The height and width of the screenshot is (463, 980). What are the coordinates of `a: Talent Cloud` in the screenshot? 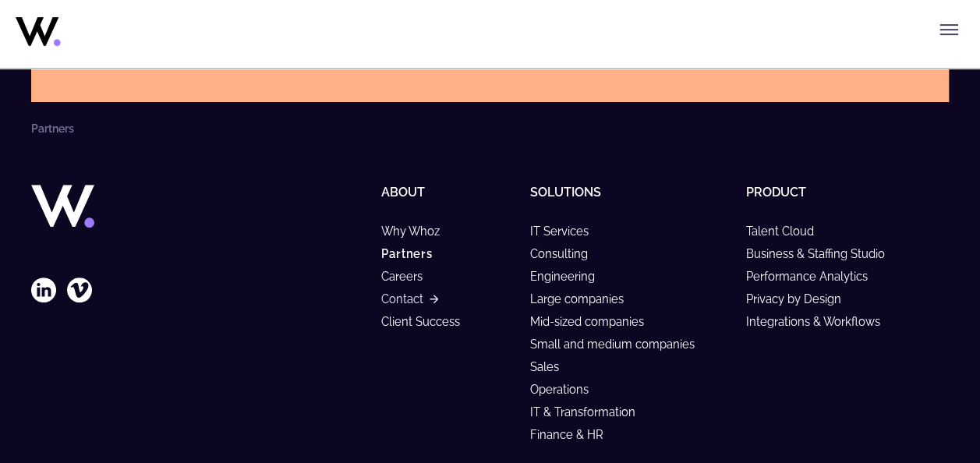 It's located at (786, 231).